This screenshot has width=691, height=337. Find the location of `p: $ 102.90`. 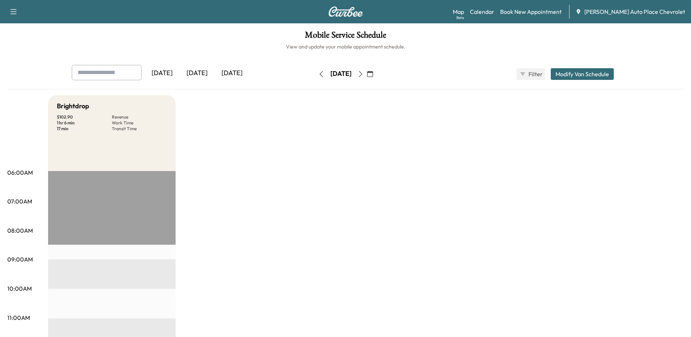

p: $ 102.90 is located at coordinates (84, 117).